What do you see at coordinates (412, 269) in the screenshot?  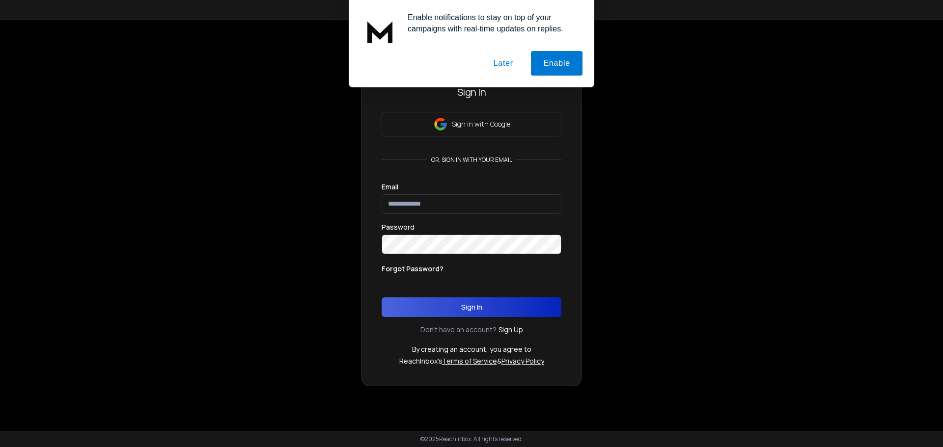 I see `p: Forgot Password?` at bounding box center [412, 269].